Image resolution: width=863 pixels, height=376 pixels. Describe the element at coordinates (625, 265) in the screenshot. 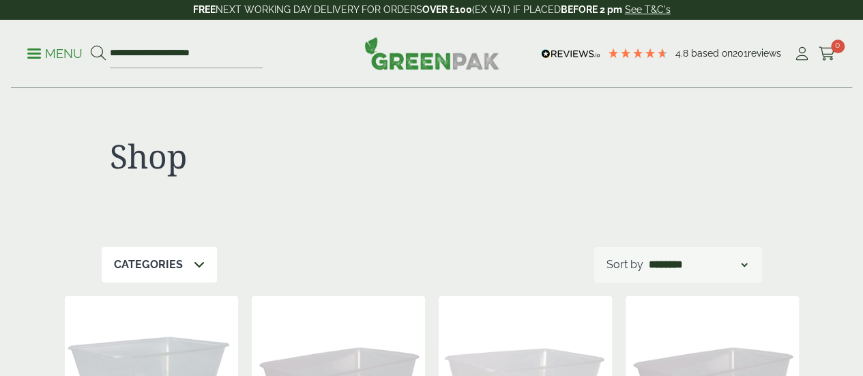

I see `p: Sort by` at that location.